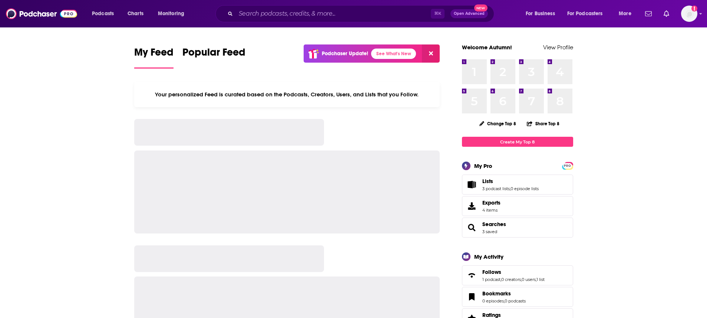 The image size is (707, 318). I want to click on a: View Profile, so click(558, 47).